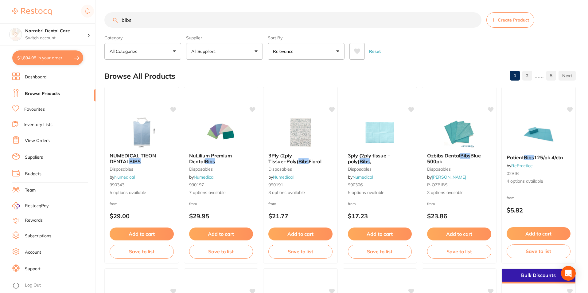 This screenshot has width=588, height=293. What do you see at coordinates (142, 193) in the screenshot?
I see `span: 5 options available` at bounding box center [142, 193].